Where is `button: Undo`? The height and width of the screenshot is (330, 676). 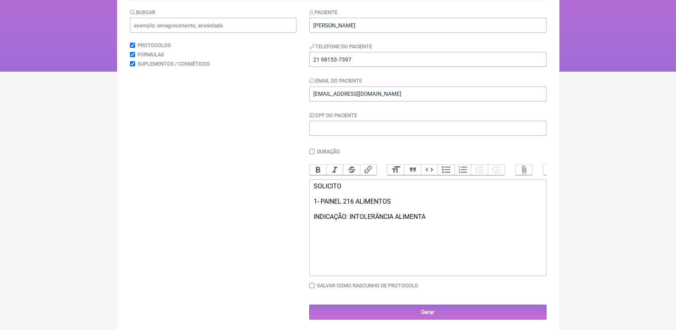 button: Undo is located at coordinates (552, 170).